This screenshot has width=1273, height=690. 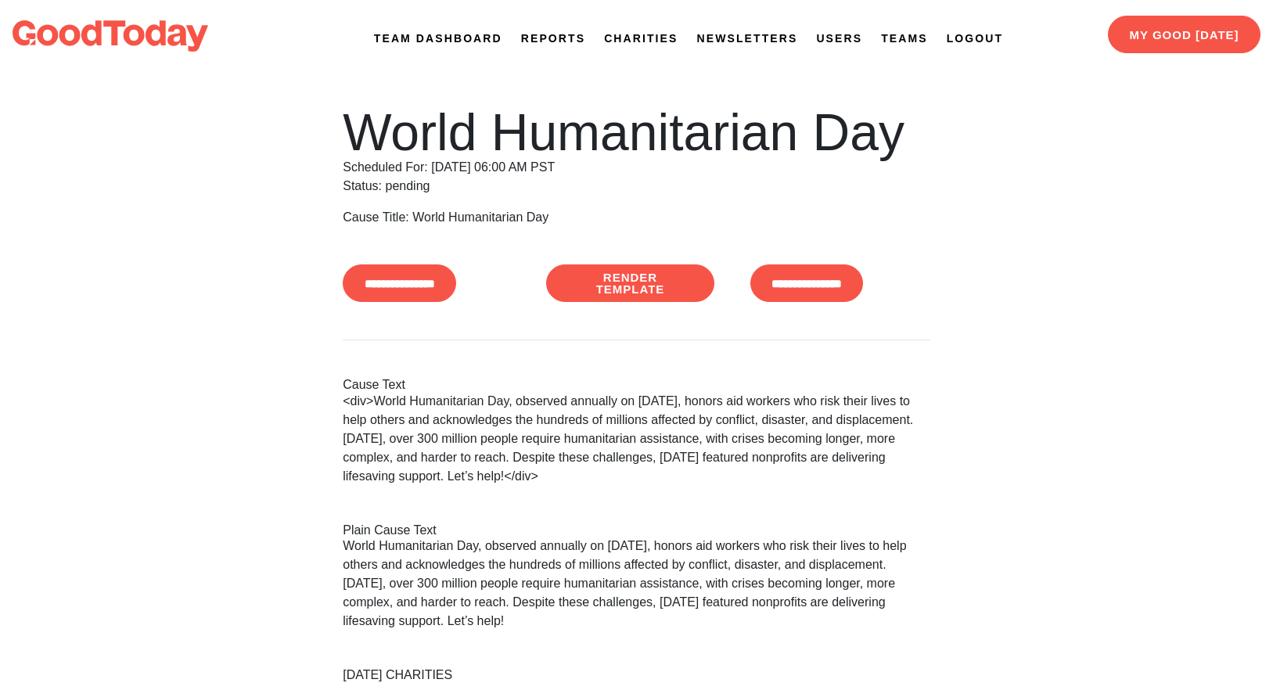 What do you see at coordinates (438, 38) in the screenshot?
I see `a: Team Dashboard` at bounding box center [438, 38].